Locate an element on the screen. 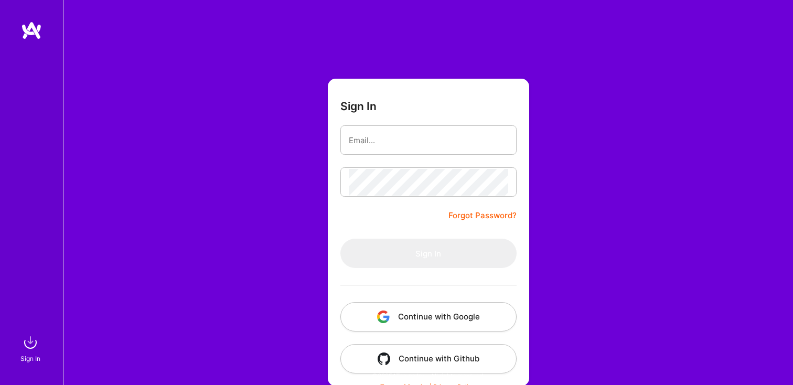 The width and height of the screenshot is (793, 385). div: Sign In is located at coordinates (30, 358).